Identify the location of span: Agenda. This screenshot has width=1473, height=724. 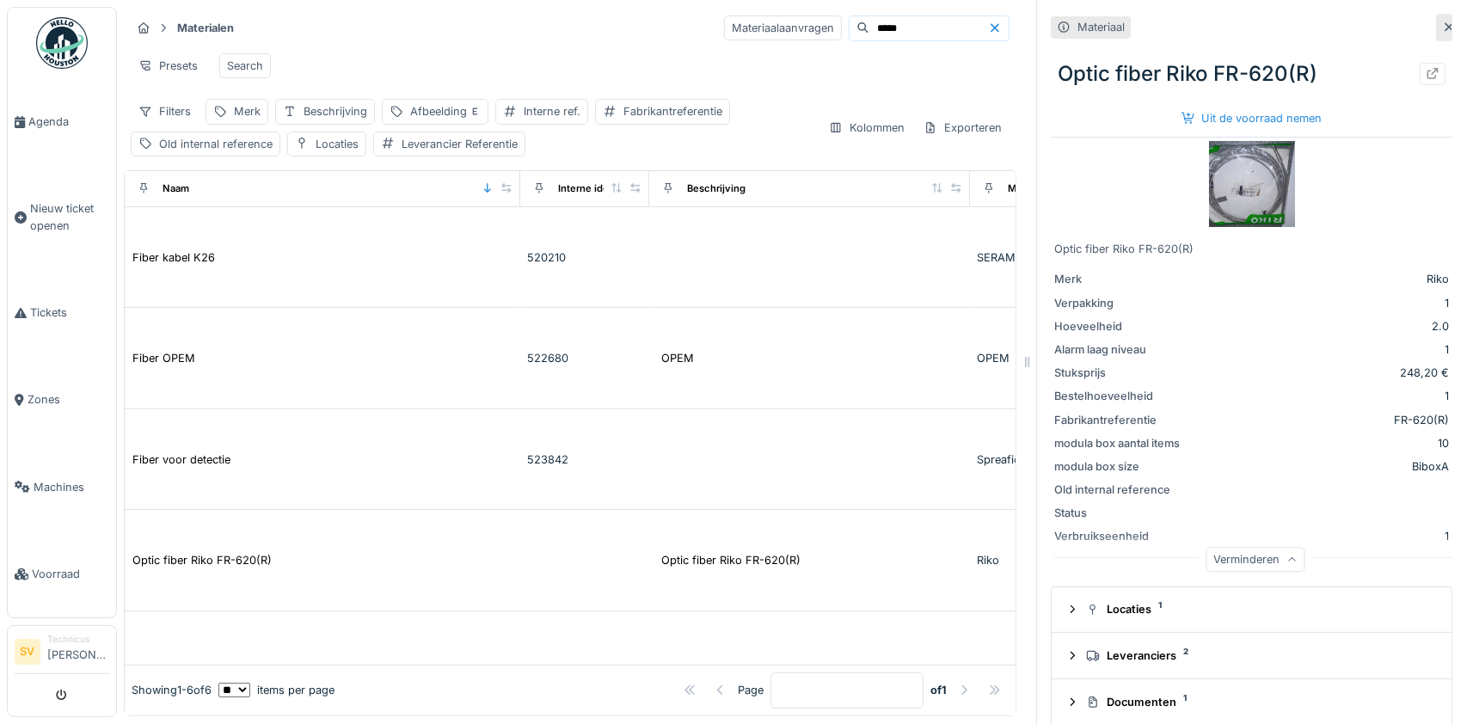
(69, 121).